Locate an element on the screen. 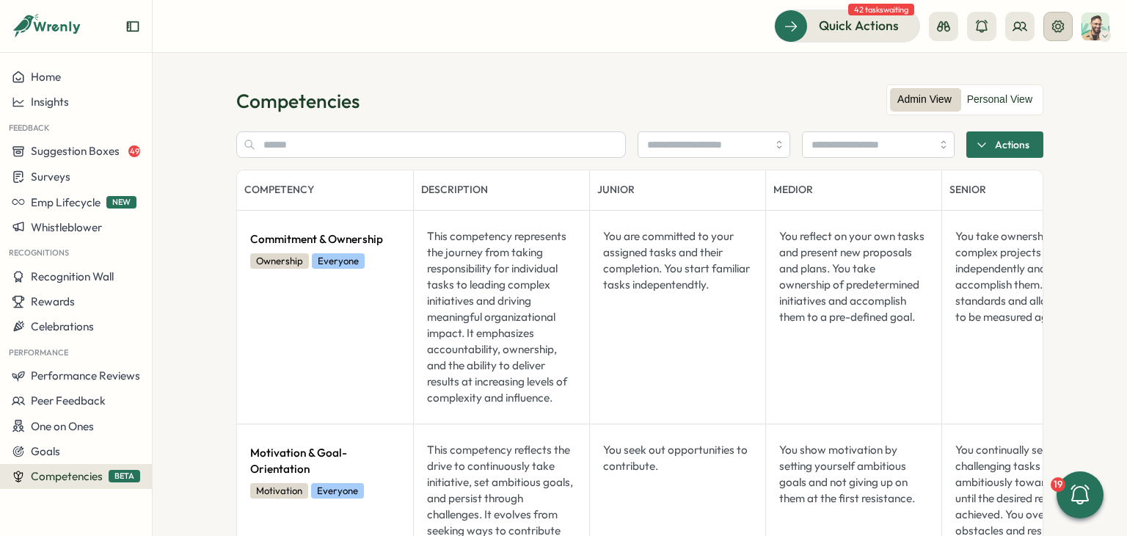  span: Suggestion Boxes is located at coordinates (75, 150).